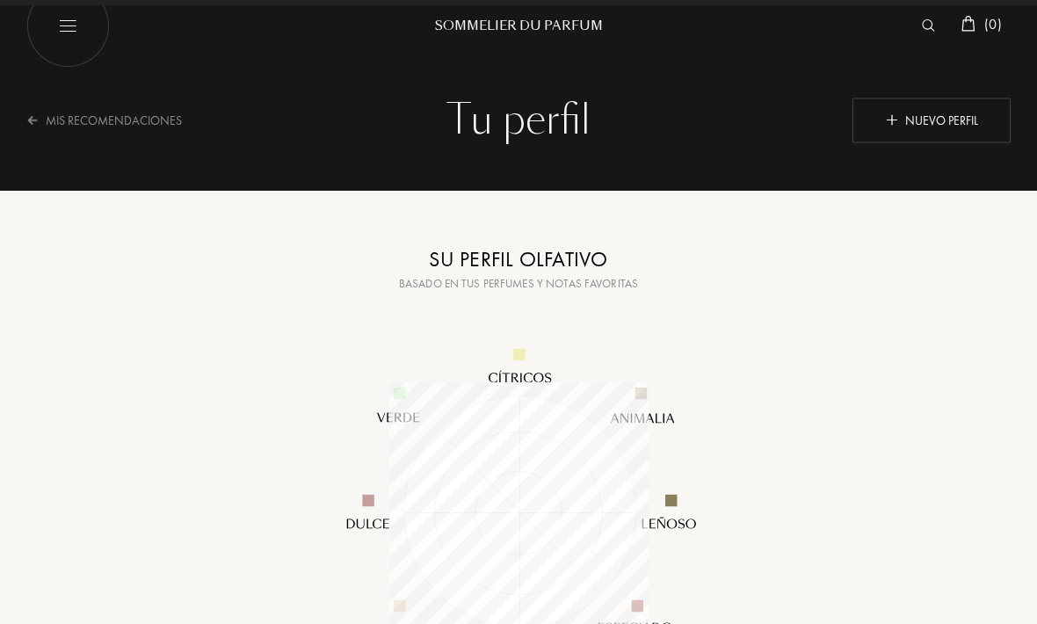 This screenshot has height=624, width=1037. Describe the element at coordinates (928, 25) in the screenshot. I see `img: search_icn_white.svg` at that location.